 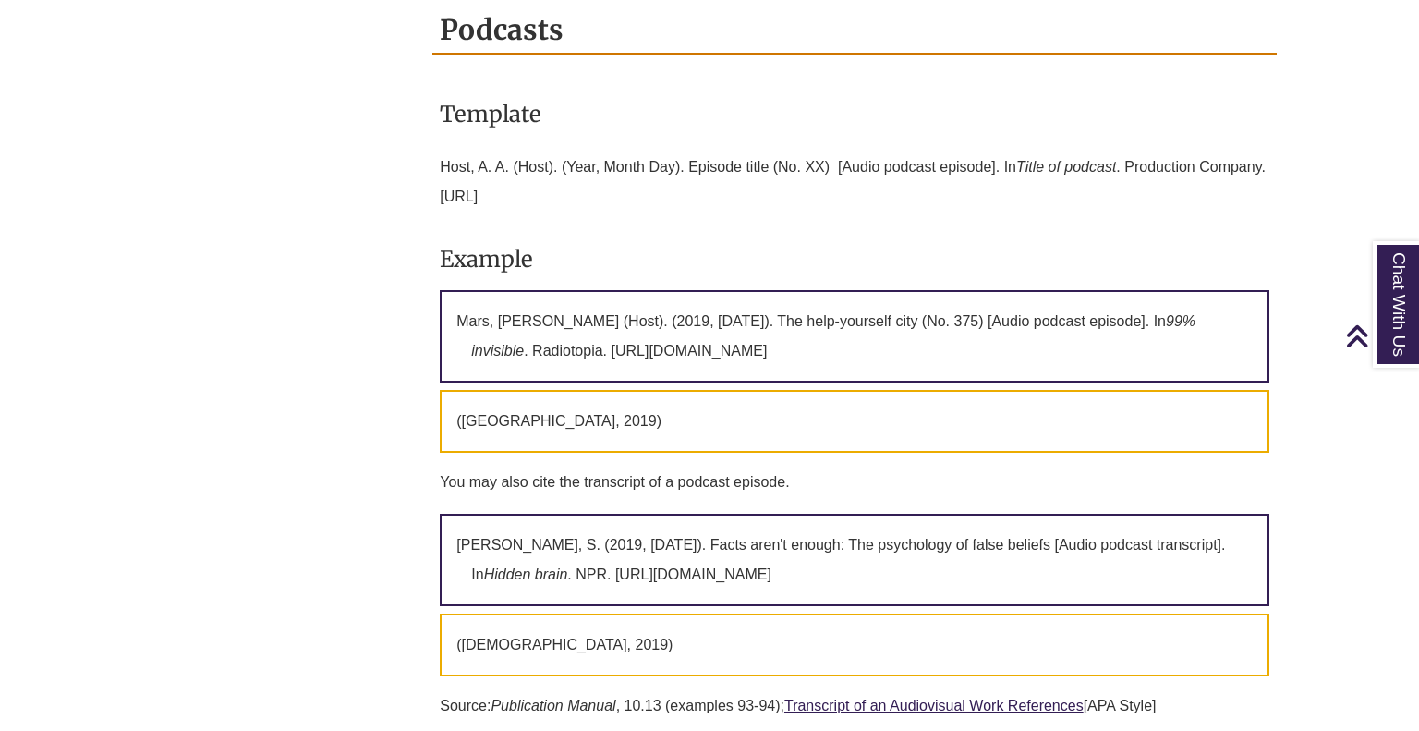 What do you see at coordinates (854, 259) in the screenshot?
I see `h3: Example` at bounding box center [854, 259].